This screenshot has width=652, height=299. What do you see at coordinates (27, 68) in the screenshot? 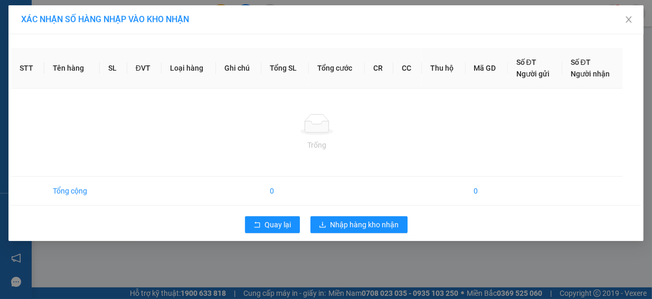
I see `th: STT` at bounding box center [27, 68].